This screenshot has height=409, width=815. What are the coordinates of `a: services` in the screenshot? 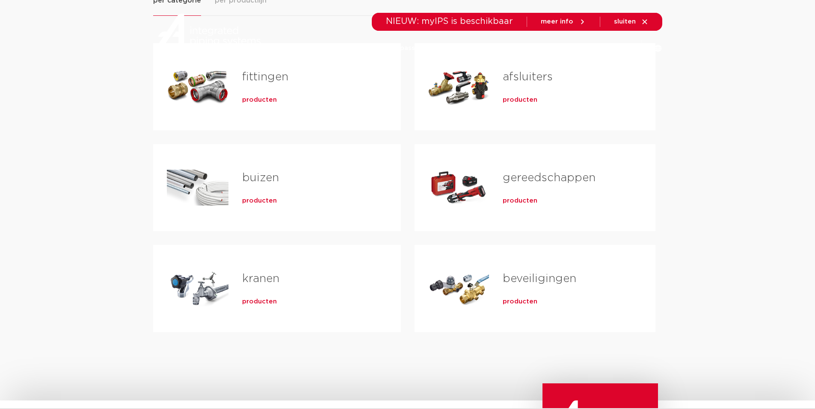 It's located at (517, 48).